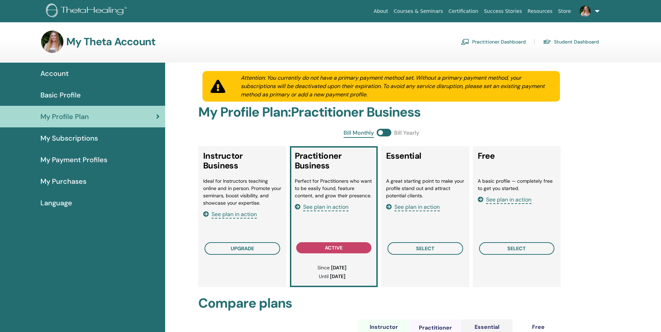  Describe the element at coordinates (334, 188) in the screenshot. I see `li: Perfect for Practitioners who want to be easily found, feature content, and grow their presence.` at that location.